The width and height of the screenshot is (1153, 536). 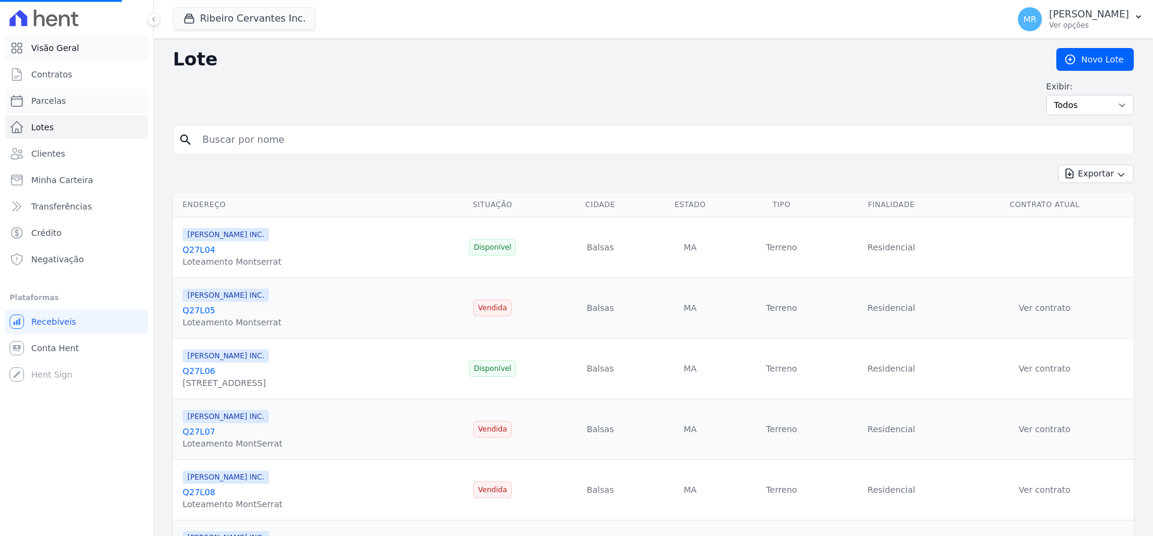 What do you see at coordinates (1044, 205) in the screenshot?
I see `th: Contrato Atual` at bounding box center [1044, 205].